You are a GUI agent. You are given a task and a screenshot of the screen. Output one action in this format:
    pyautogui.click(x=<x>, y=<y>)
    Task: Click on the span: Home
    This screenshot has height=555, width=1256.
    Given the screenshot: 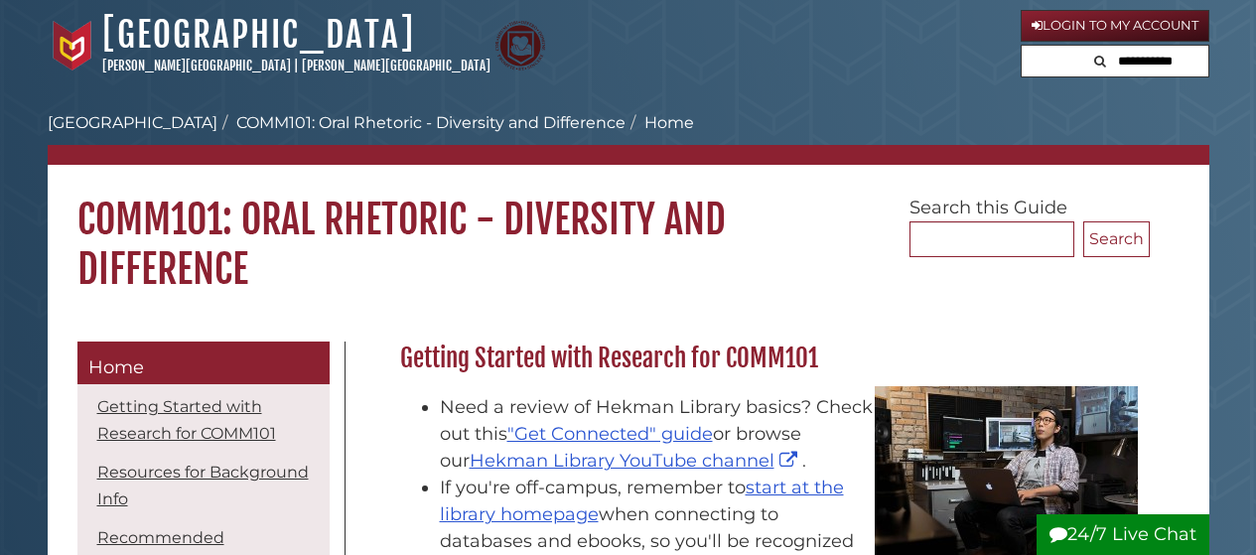 What is the action you would take?
    pyautogui.click(x=116, y=367)
    